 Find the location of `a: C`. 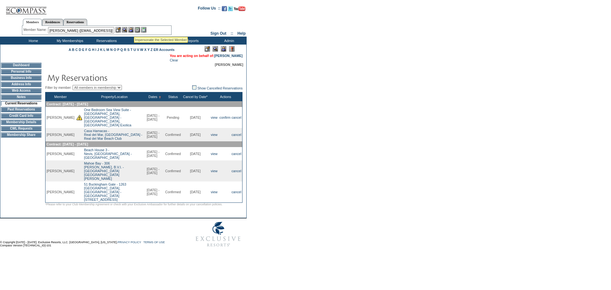

a: C is located at coordinates (77, 50).